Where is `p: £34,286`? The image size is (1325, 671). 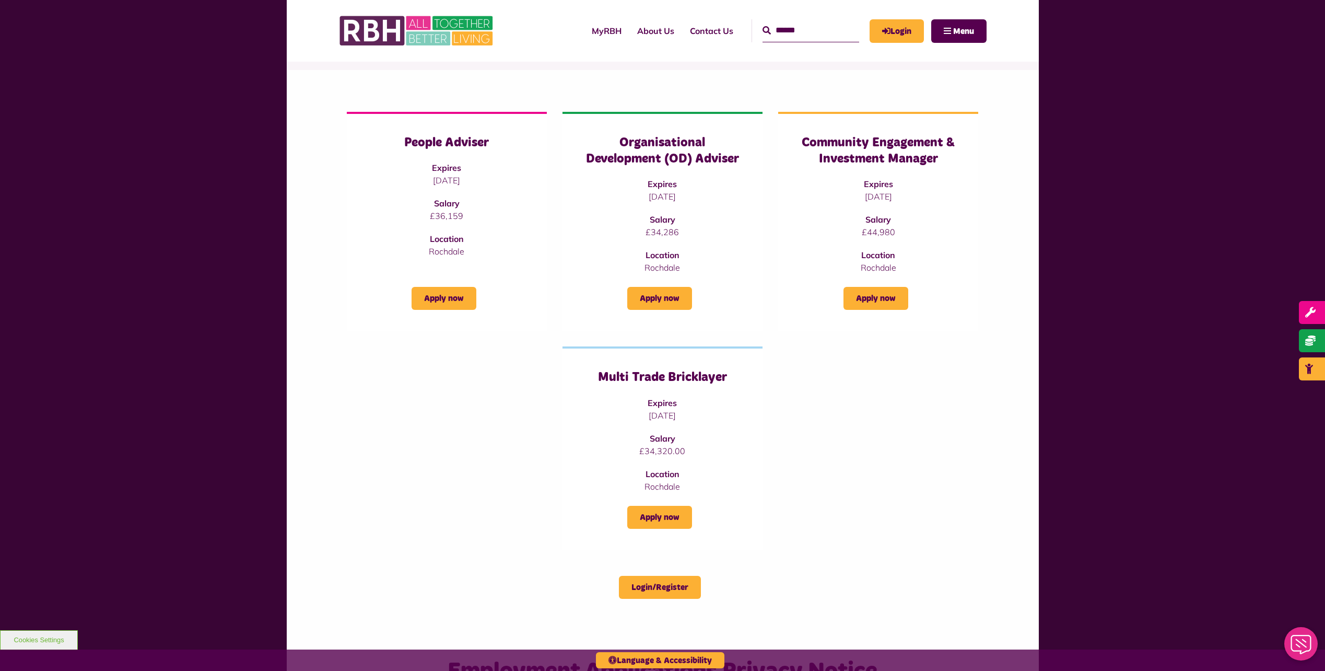 p: £34,286 is located at coordinates (662, 232).